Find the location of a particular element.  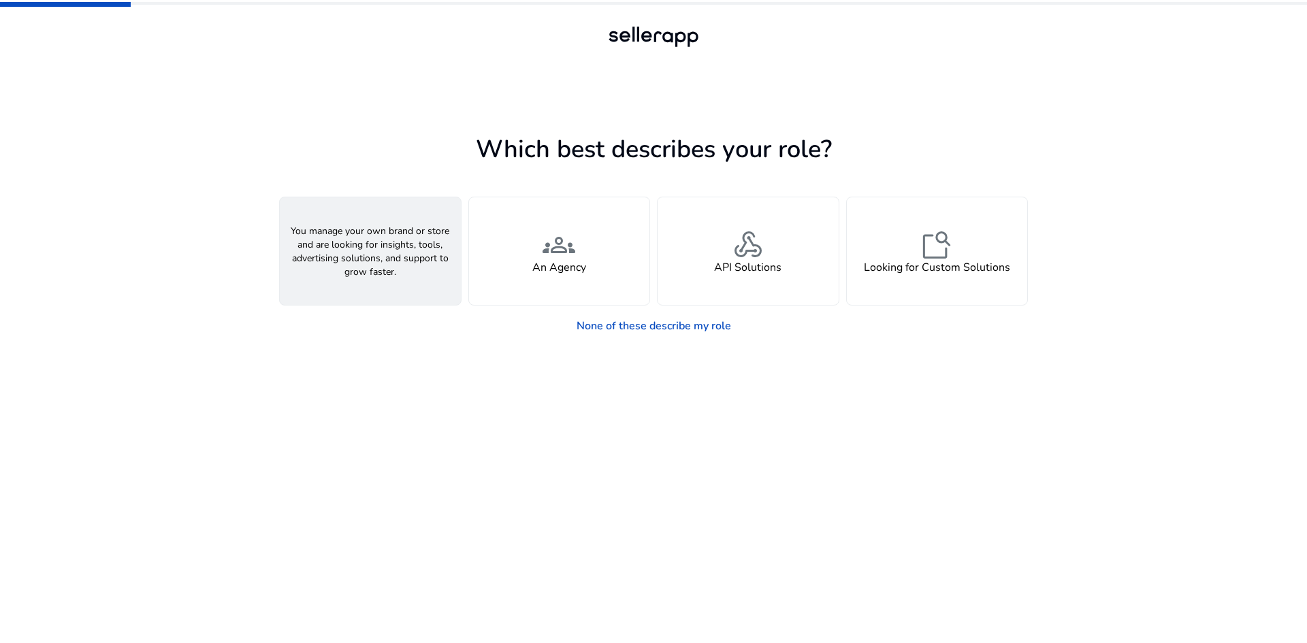

span: feature_search is located at coordinates (937, 245).